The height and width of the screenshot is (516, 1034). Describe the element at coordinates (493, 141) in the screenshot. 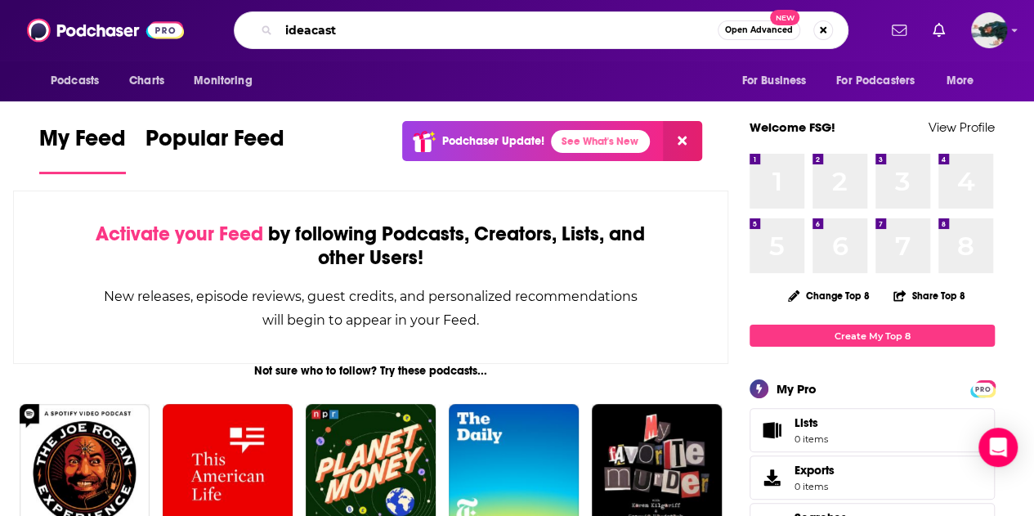

I see `p: Podchaser Update!` at that location.